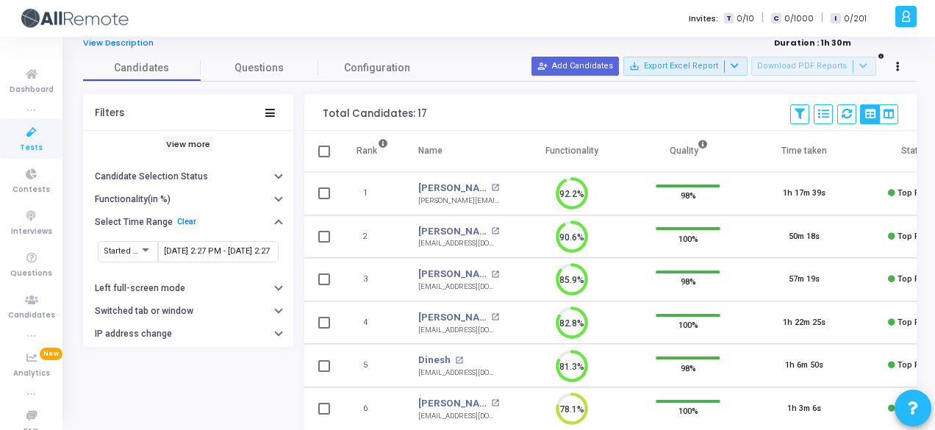  I want to click on button: Switched tab or window, so click(188, 311).